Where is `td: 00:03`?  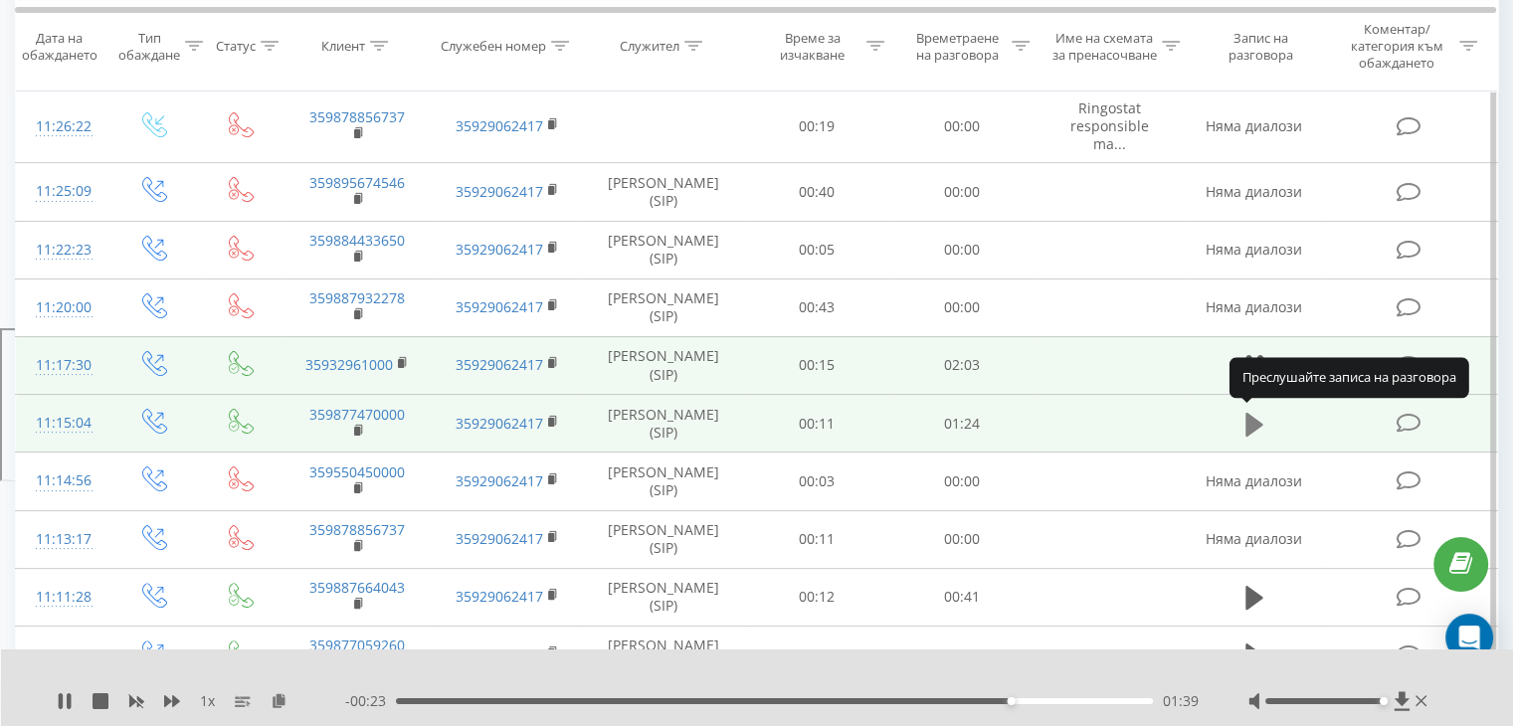 td: 00:03 is located at coordinates (817, 482).